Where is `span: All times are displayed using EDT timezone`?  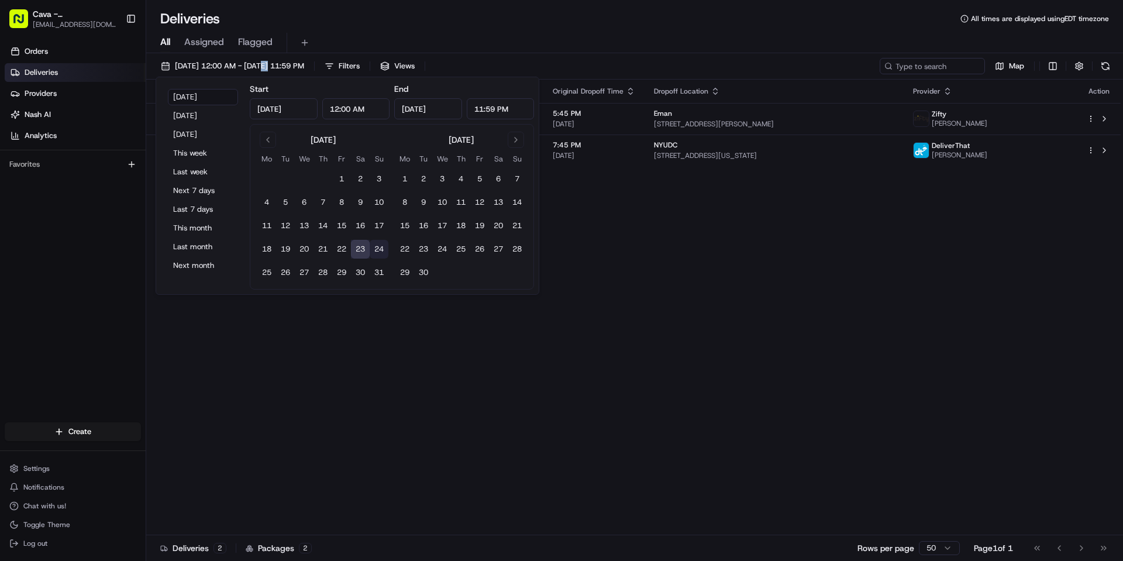
span: All times are displayed using EDT timezone is located at coordinates (1040, 19).